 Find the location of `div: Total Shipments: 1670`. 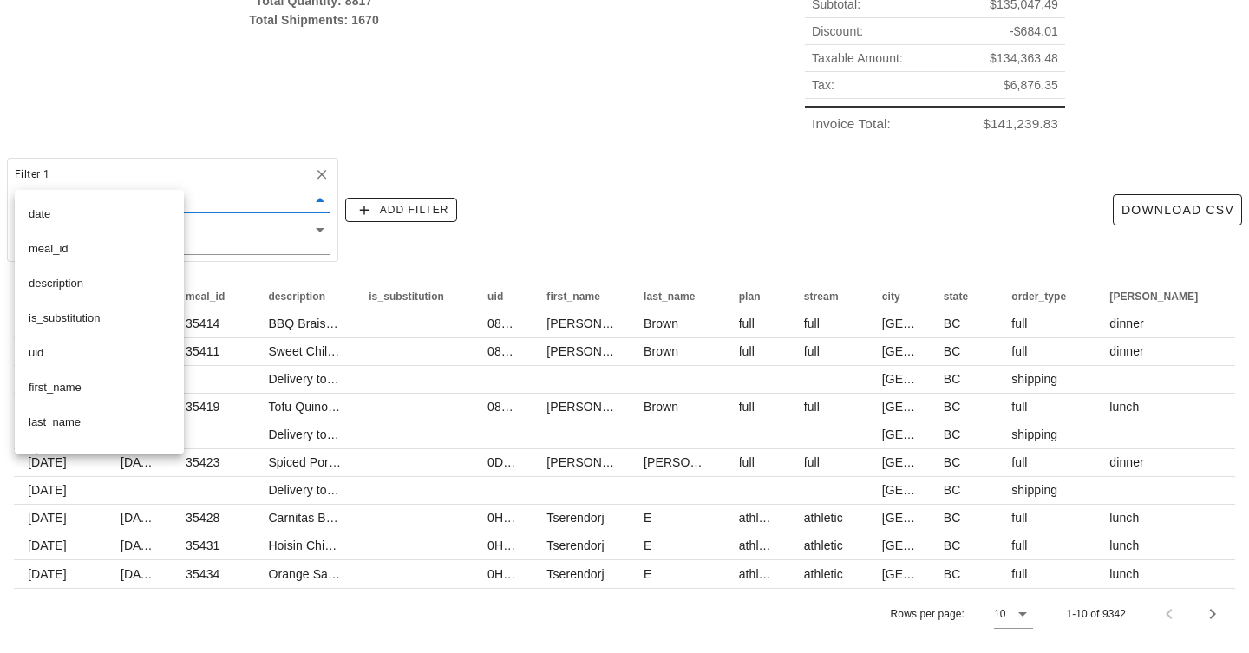

div: Total Shipments: 1670 is located at coordinates (314, 20).